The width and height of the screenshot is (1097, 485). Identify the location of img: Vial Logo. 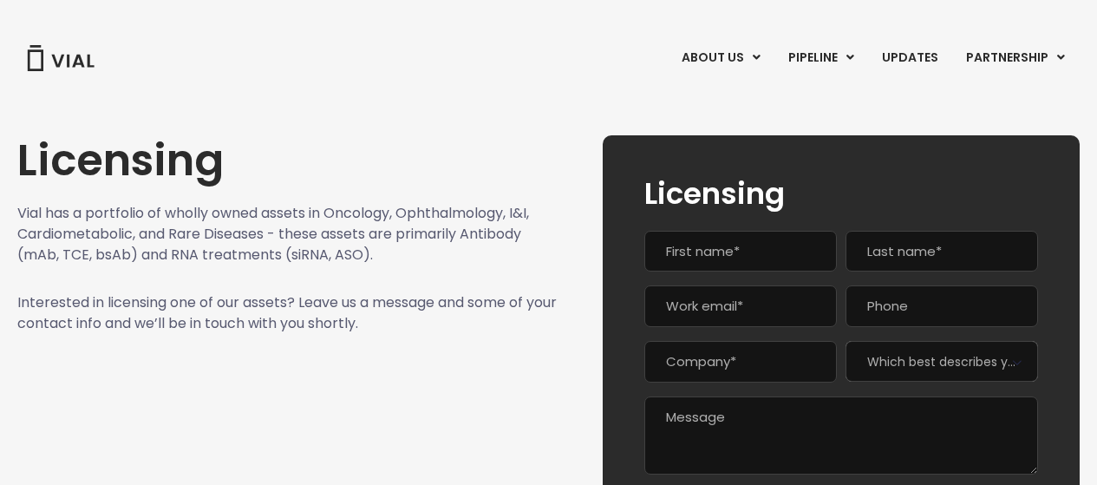
(61, 58).